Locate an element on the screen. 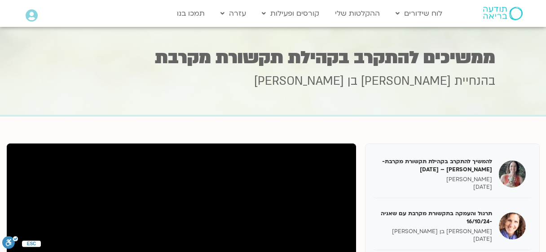  h1: ממשיכים להתקרב בקהילת תקשורת מקרבת is located at coordinates (273, 57).